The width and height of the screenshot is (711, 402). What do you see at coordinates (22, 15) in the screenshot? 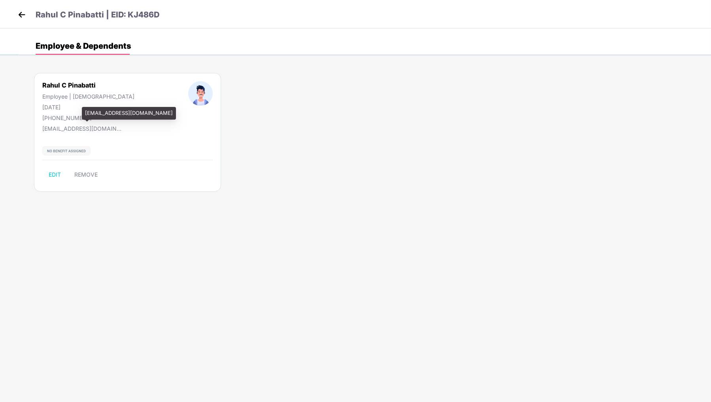
I see `img: back` at bounding box center [22, 15].